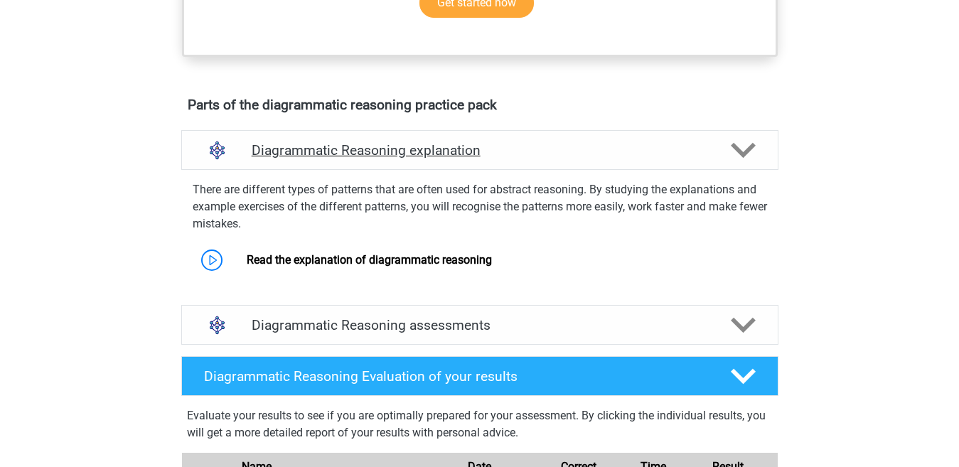 The height and width of the screenshot is (467, 959). What do you see at coordinates (480, 104) in the screenshot?
I see `h4: Parts of the diagrammatic reasoning practice pack` at bounding box center [480, 104].